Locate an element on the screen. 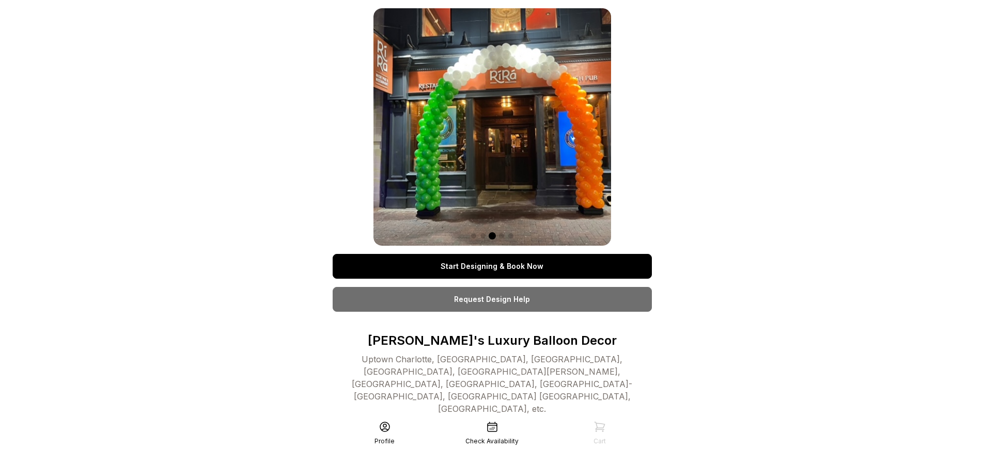 This screenshot has height=449, width=984. a: Request Design Help is located at coordinates (492, 300).